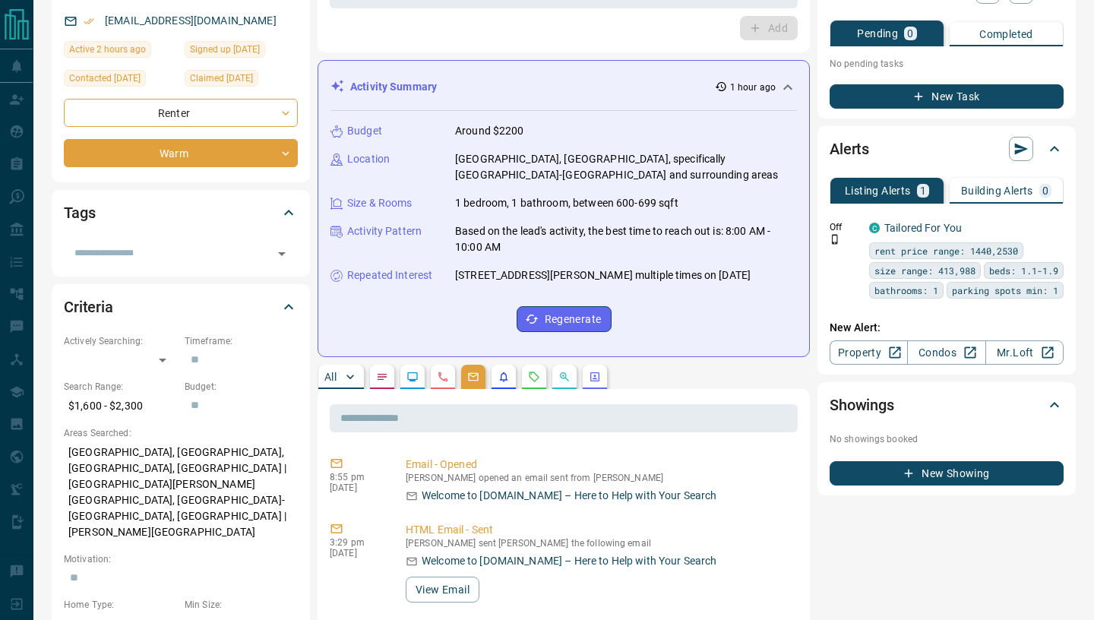 The height and width of the screenshot is (620, 1094). I want to click on p: Repeated Interest, so click(390, 275).